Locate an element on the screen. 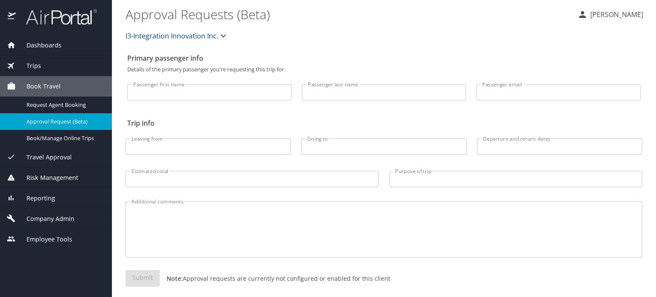 This screenshot has width=656, height=297. button: I3-Integration Innovation Inc. is located at coordinates (177, 36).